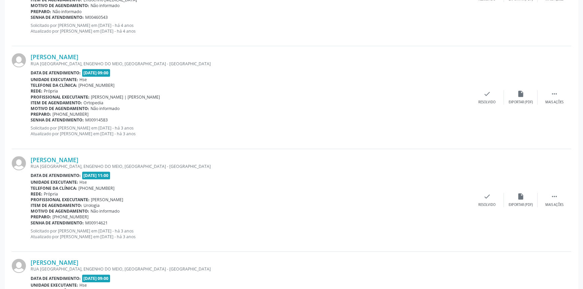  Describe the element at coordinates (93, 103) in the screenshot. I see `span: Ortopedia` at that location.